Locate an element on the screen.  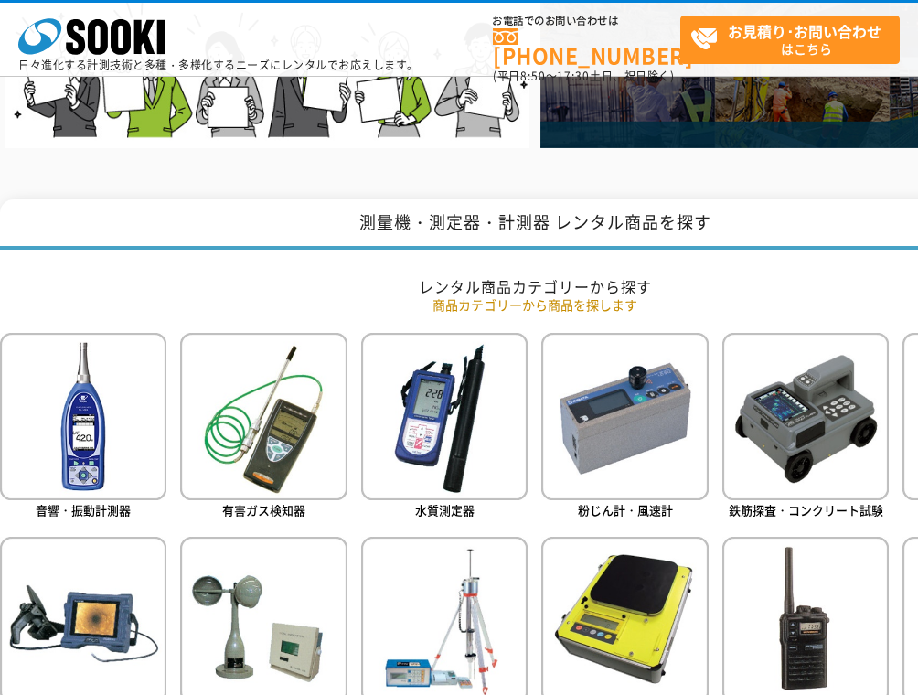
span: (平日 ～ 土日、祝日除く) is located at coordinates (583, 76).